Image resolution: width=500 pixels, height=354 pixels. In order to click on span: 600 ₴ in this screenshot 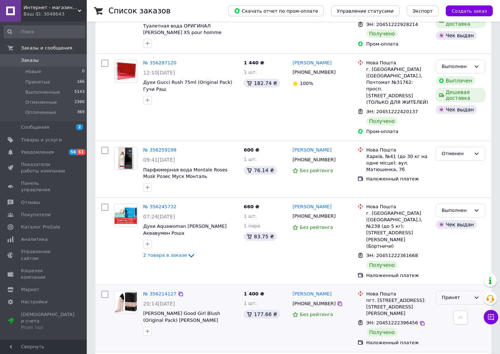, I will do `click(251, 150)`.